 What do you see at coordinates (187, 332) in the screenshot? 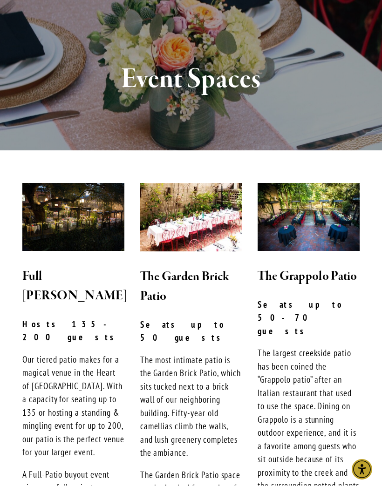
I see `strong: Seats up to 50 guests` at bounding box center [187, 332].